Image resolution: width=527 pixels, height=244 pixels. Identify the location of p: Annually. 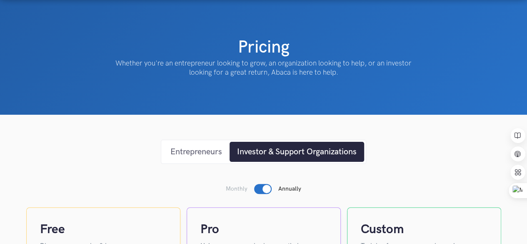
(289, 189).